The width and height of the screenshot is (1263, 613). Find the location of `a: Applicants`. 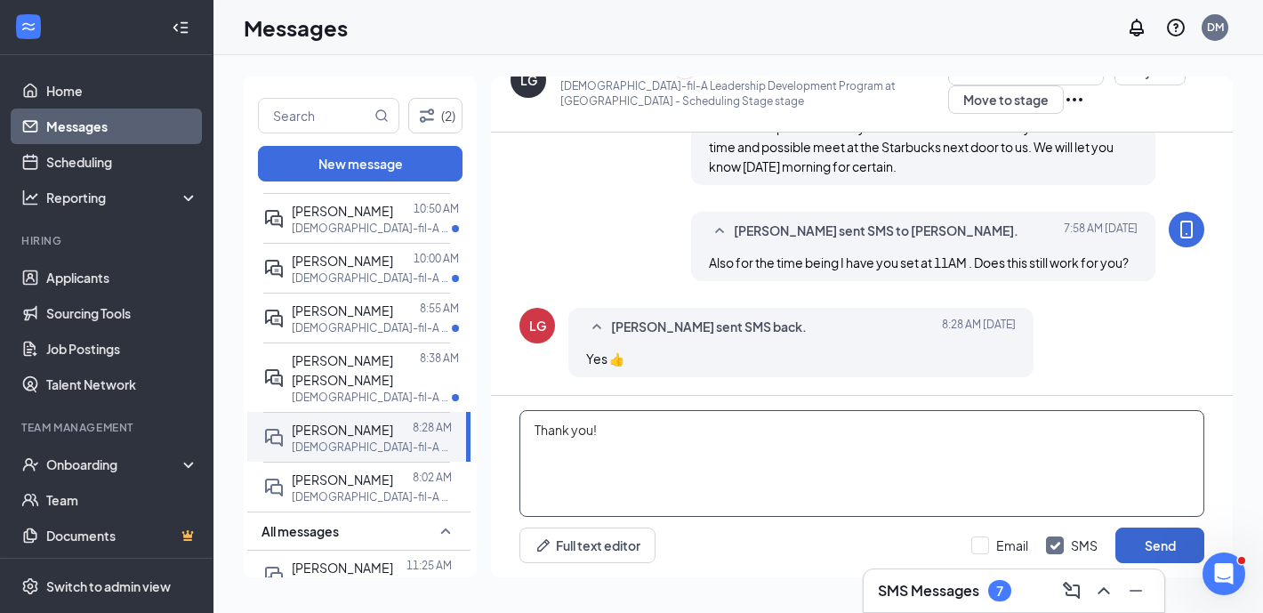

a: Applicants is located at coordinates (122, 278).